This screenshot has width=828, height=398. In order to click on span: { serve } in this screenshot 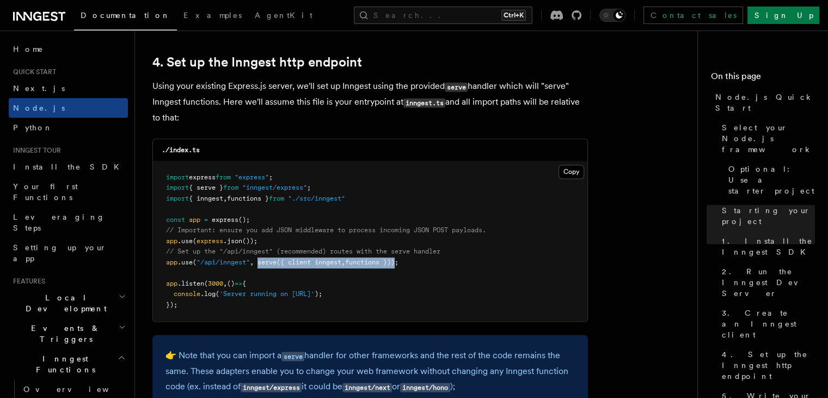, I will do `click(206, 187)`.